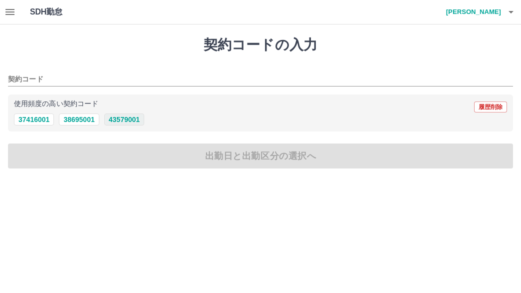 This screenshot has height=293, width=521. I want to click on h1: 契約コードの入力, so click(261, 45).